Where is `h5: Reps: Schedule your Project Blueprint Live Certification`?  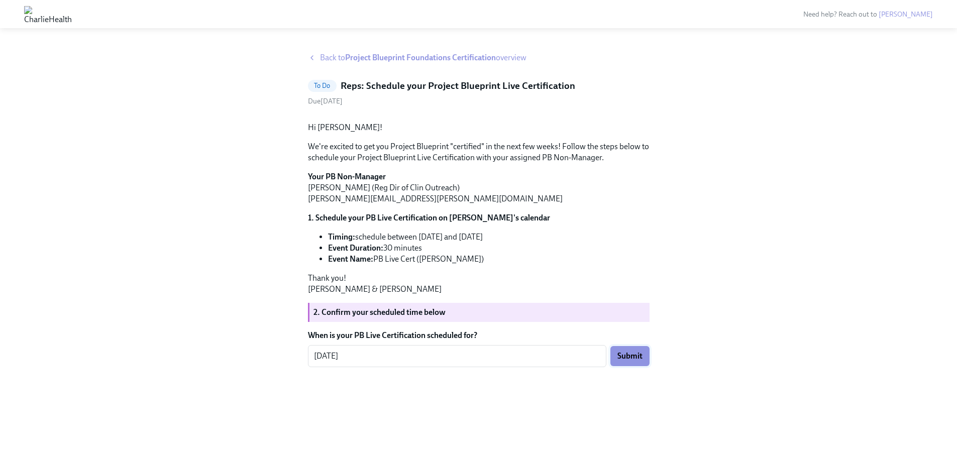
h5: Reps: Schedule your Project Blueprint Live Certification is located at coordinates (458, 86).